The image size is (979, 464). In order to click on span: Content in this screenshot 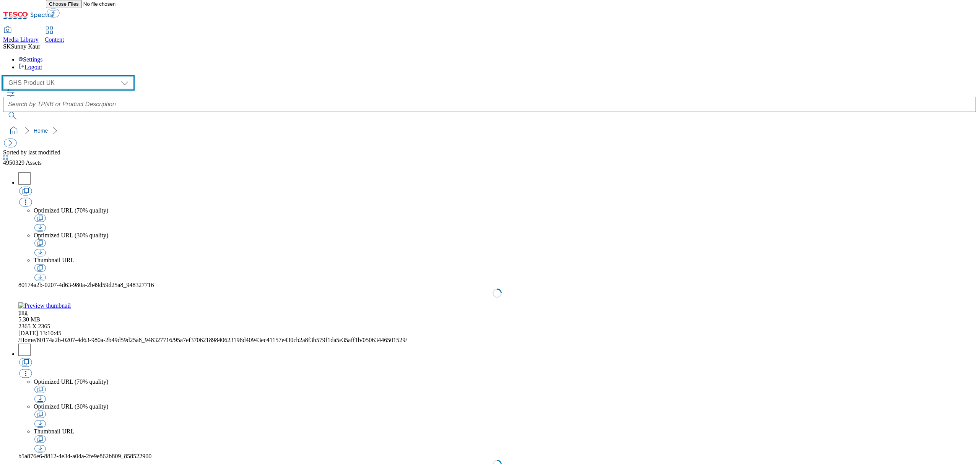, I will do `click(54, 39)`.